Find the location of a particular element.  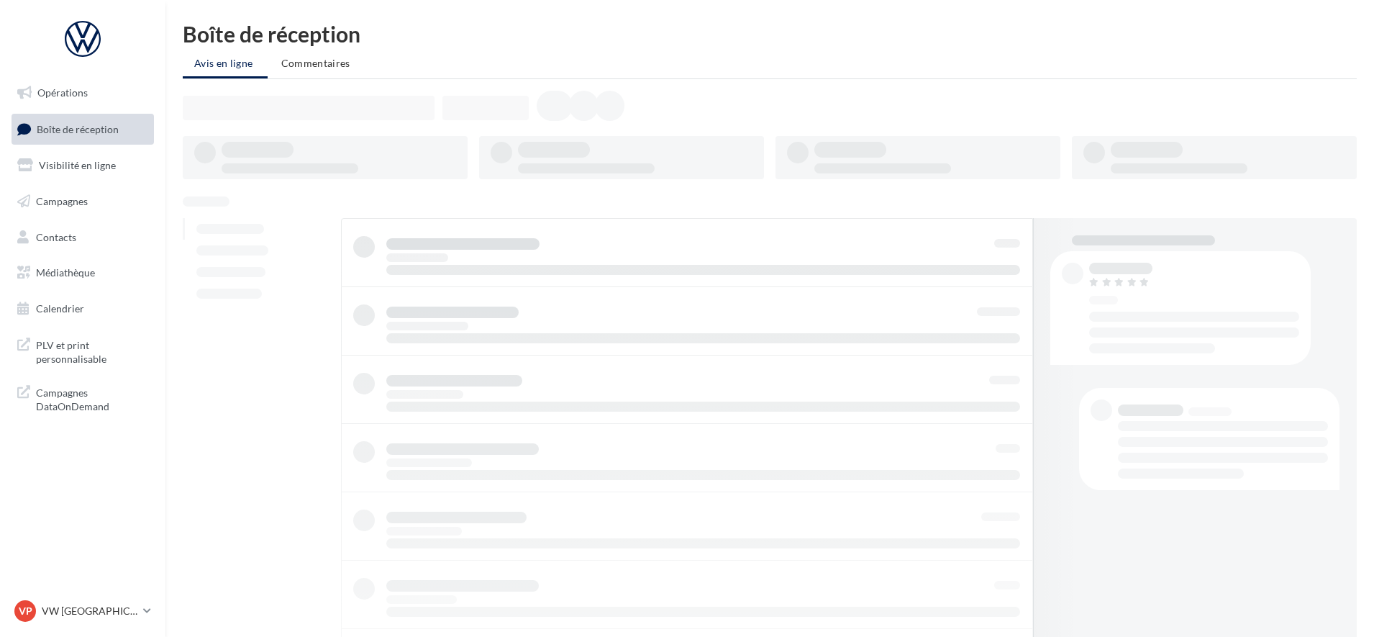

span: Opérations is located at coordinates (63, 92).